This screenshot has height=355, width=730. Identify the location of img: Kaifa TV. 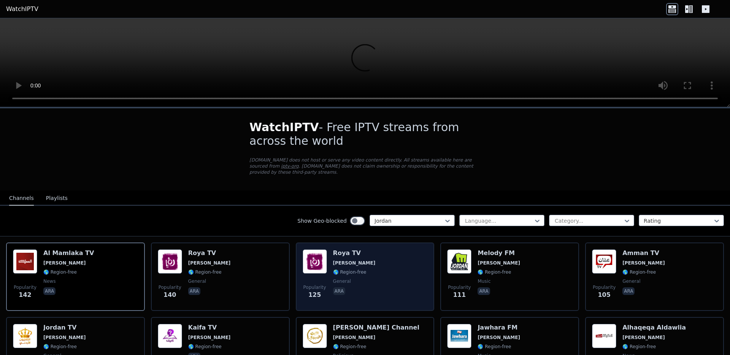
(170, 336).